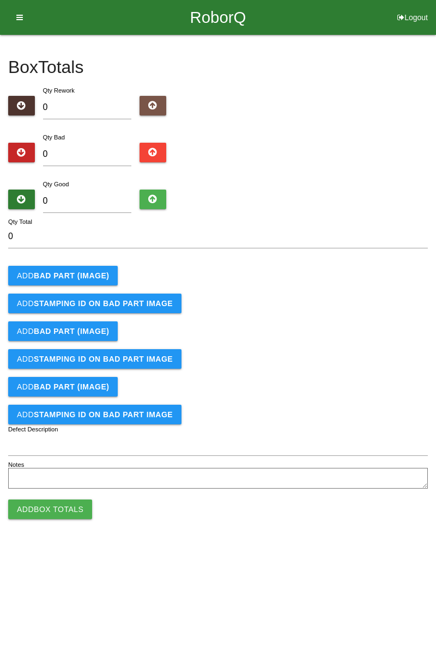  What do you see at coordinates (50, 509) in the screenshot?
I see `button: AddBox Totals` at bounding box center [50, 509].